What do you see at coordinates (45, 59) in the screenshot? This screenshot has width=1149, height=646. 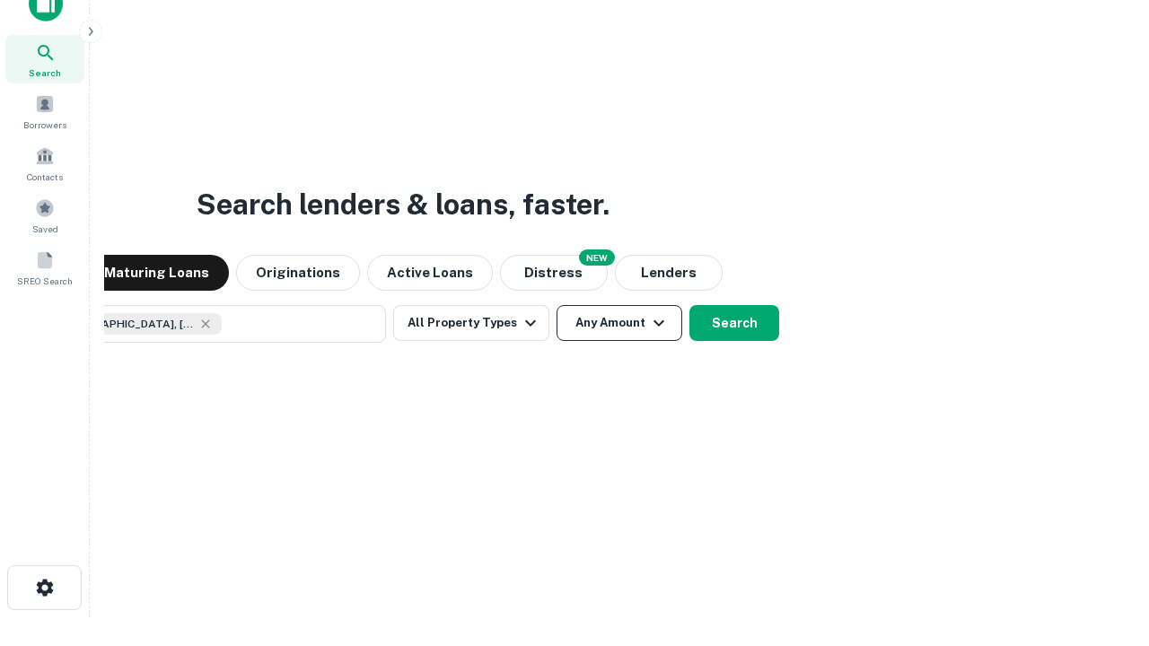 I see `a: Search` at bounding box center [45, 59].